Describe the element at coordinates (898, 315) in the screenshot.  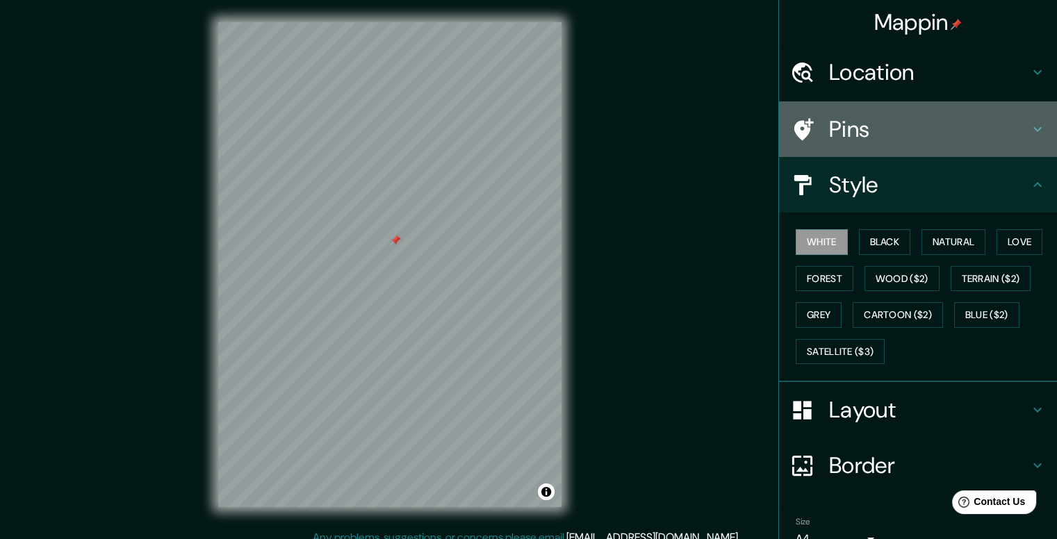
I see `button: Cartoon ($2)` at that location.